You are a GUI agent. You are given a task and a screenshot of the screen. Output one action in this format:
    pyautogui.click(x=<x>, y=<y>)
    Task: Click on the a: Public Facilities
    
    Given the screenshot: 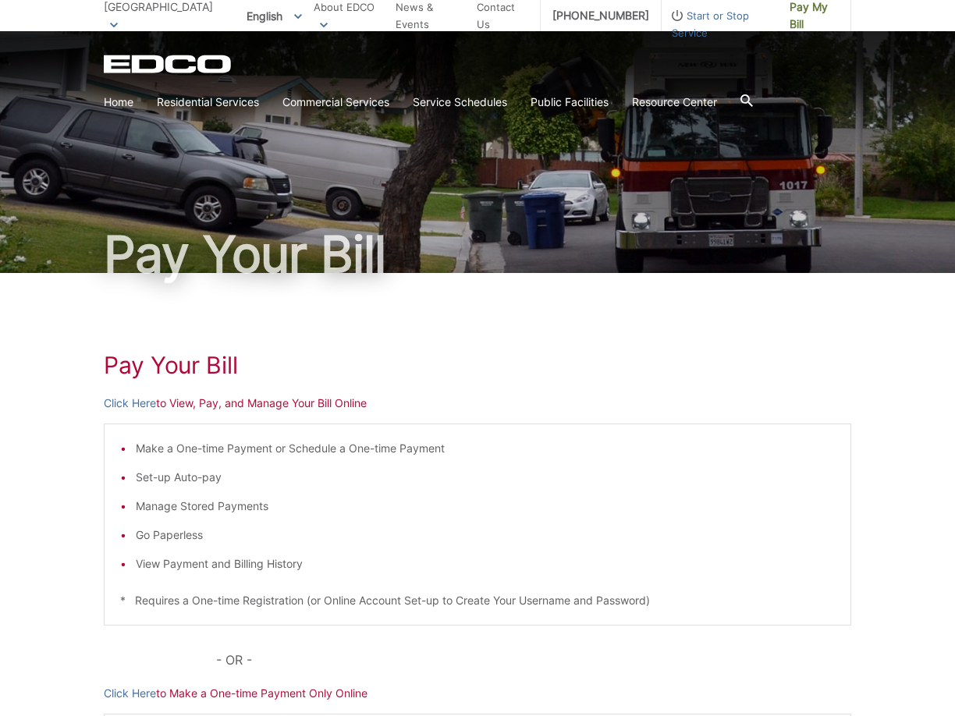 What is the action you would take?
    pyautogui.click(x=569, y=102)
    